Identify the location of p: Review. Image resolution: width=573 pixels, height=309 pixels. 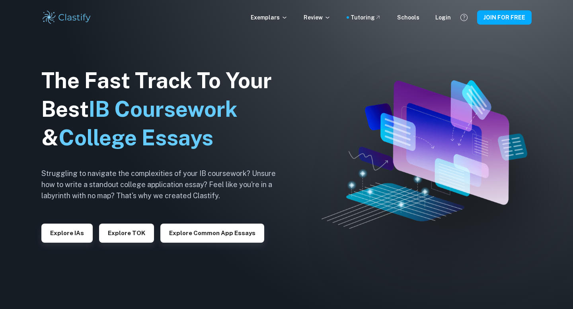
(317, 18).